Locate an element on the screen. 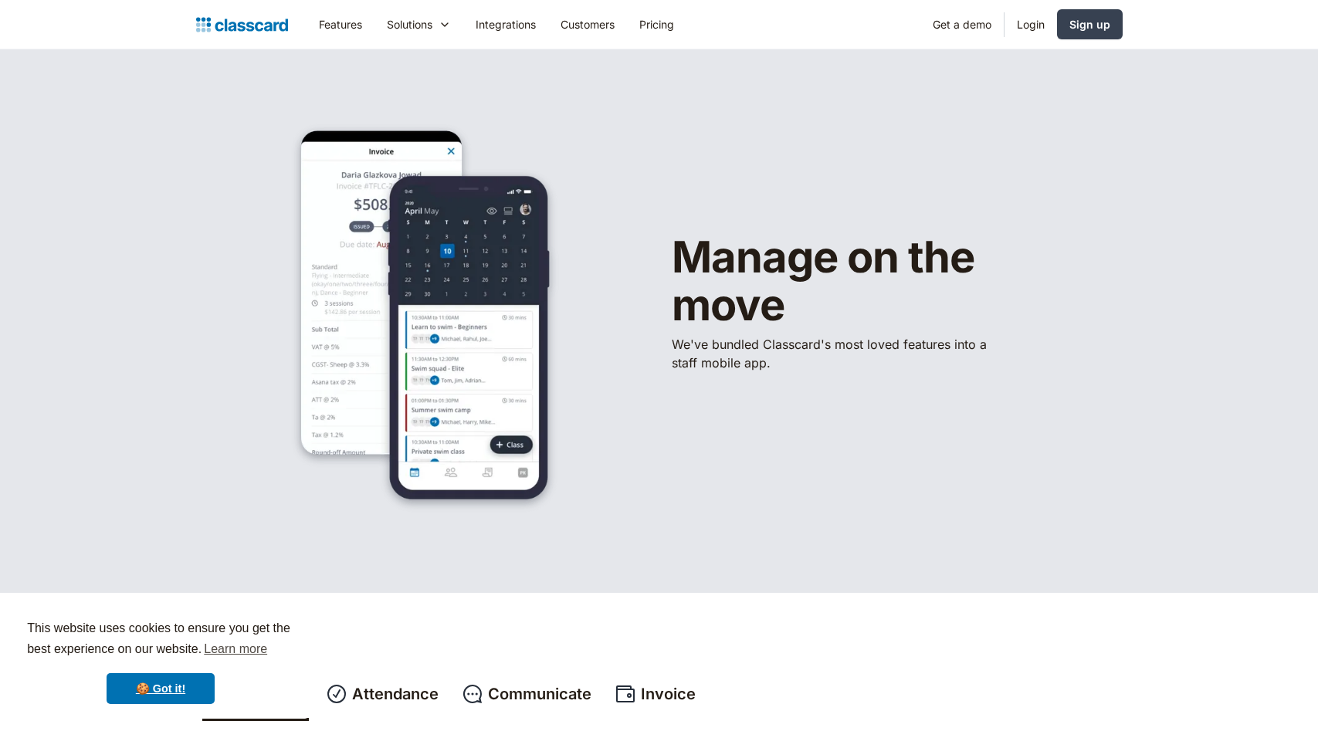 The image size is (1318, 731). div: cookieconsent is located at coordinates (161, 662).